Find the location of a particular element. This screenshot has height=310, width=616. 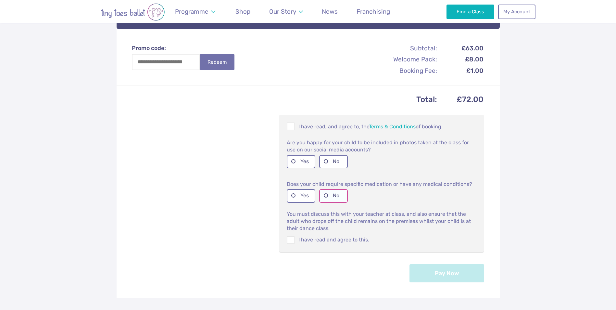

span: Shop is located at coordinates (243, 11).